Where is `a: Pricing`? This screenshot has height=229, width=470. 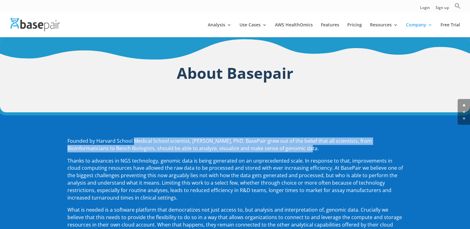
a: Pricing is located at coordinates (355, 30).